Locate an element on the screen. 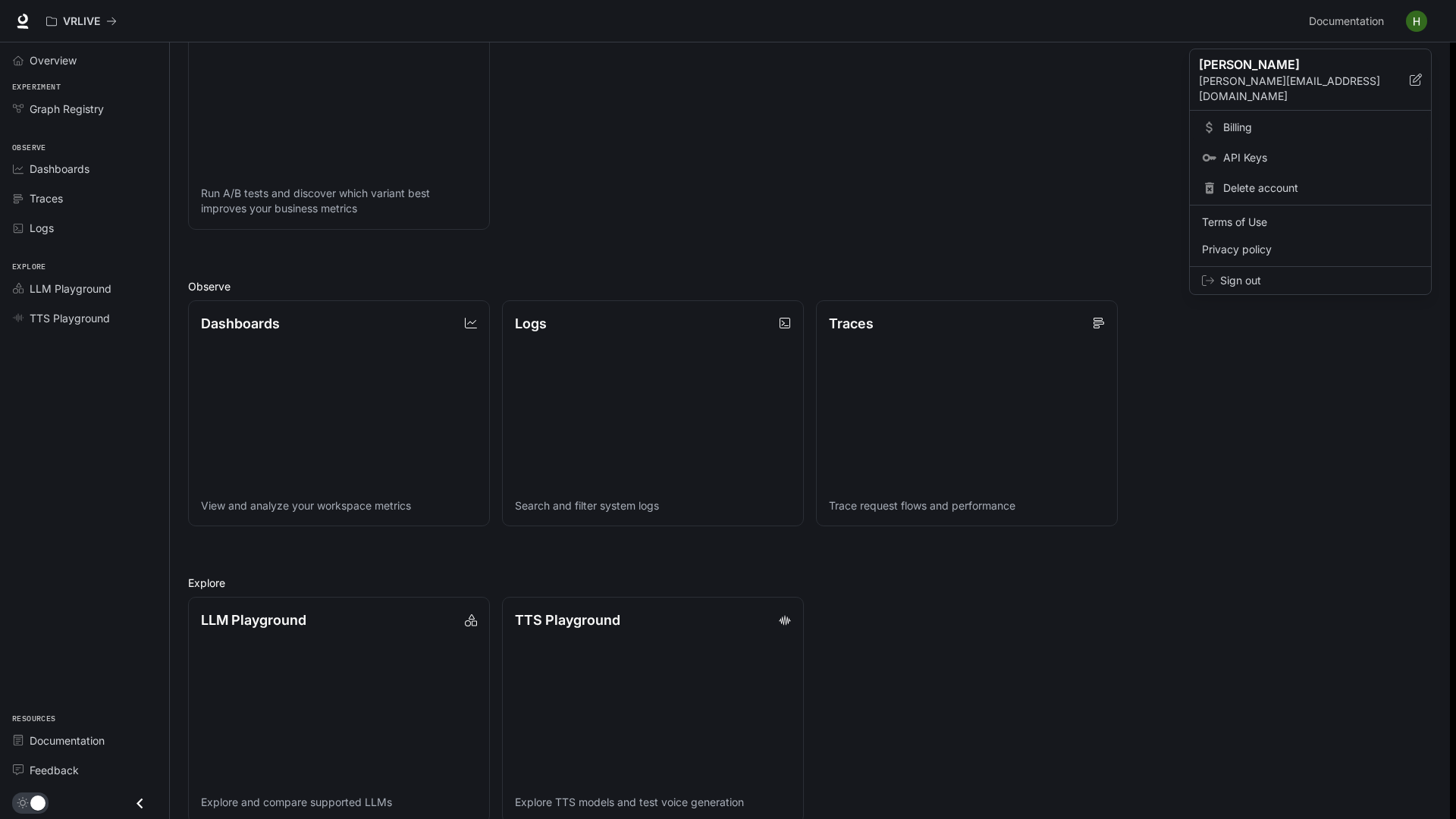  a: Terms of Use is located at coordinates (1310, 222).